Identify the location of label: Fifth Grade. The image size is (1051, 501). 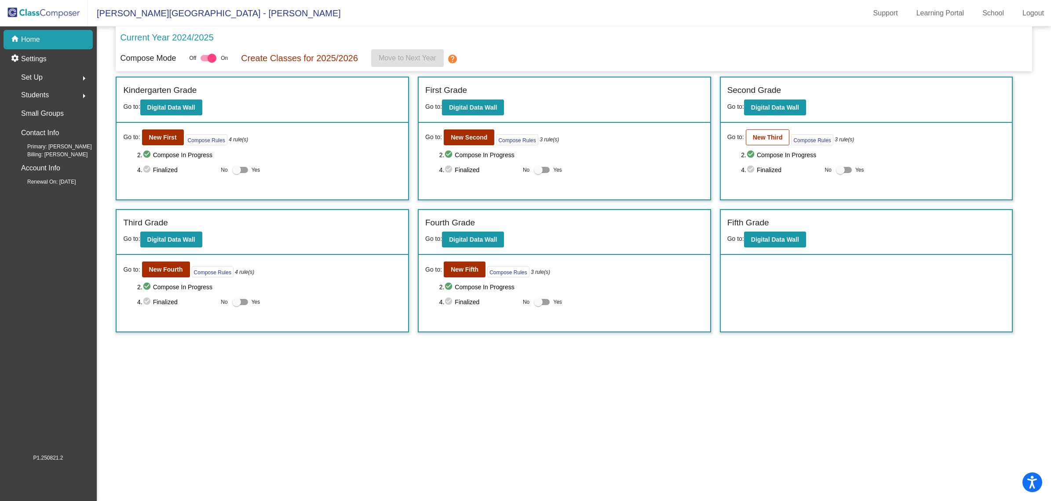
(748, 223).